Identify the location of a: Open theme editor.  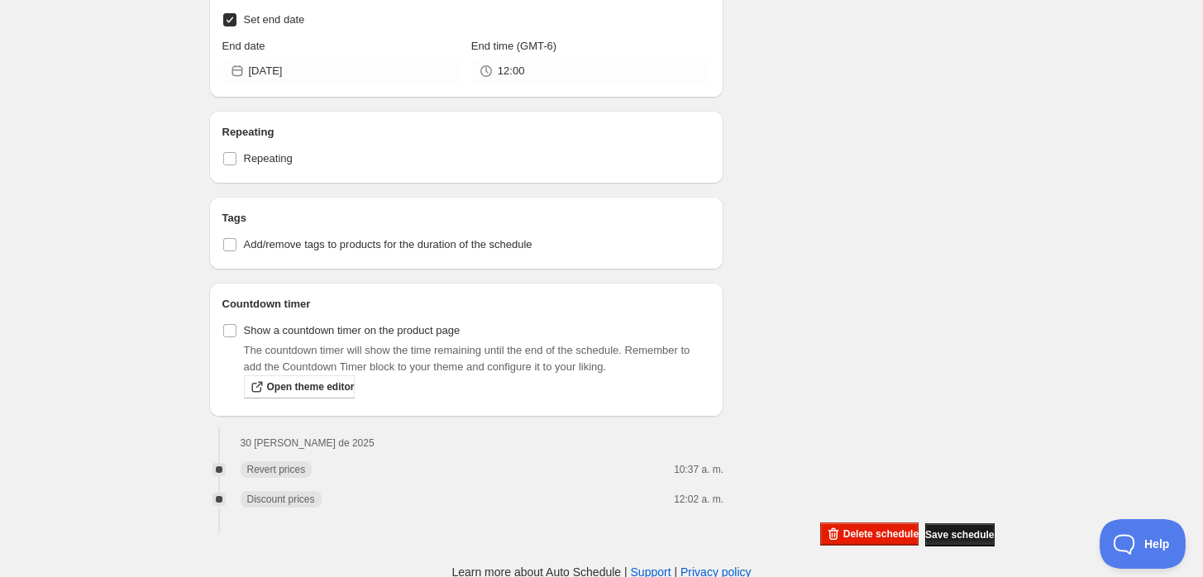
(299, 387).